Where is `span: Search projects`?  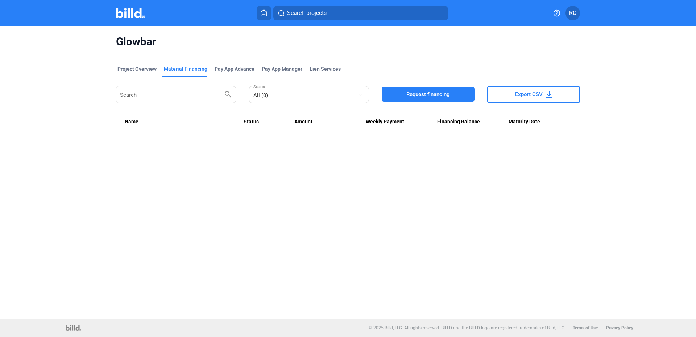 span: Search projects is located at coordinates (307, 13).